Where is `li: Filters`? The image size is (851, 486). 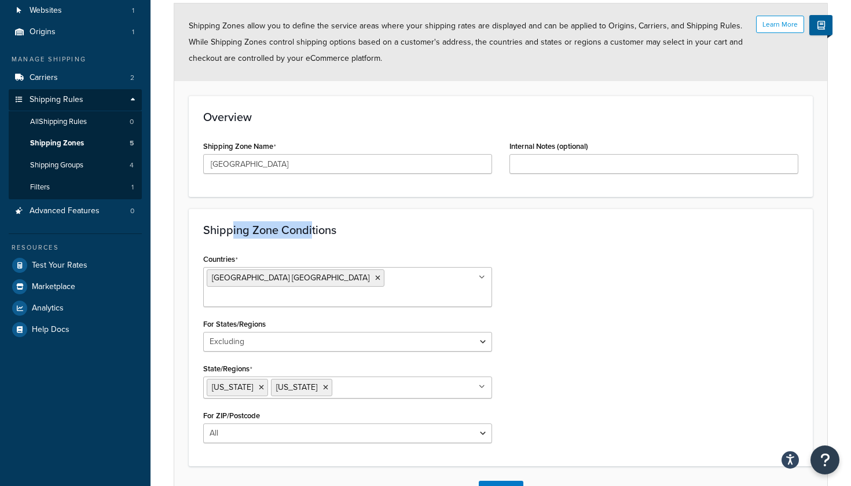 li: Filters is located at coordinates (75, 187).